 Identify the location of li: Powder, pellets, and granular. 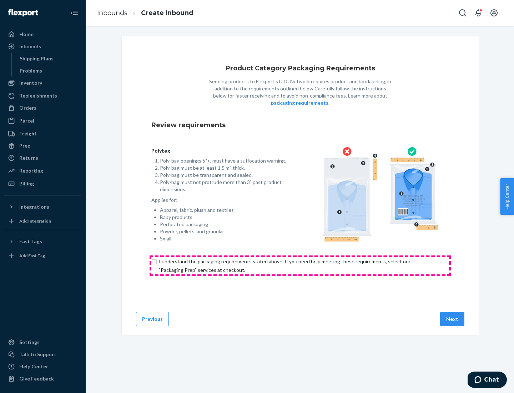
(224, 231).